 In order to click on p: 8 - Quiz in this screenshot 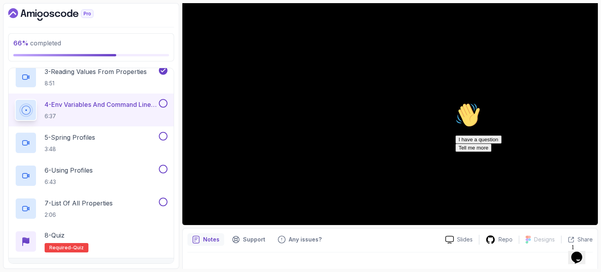, I will do `click(54, 235)`.